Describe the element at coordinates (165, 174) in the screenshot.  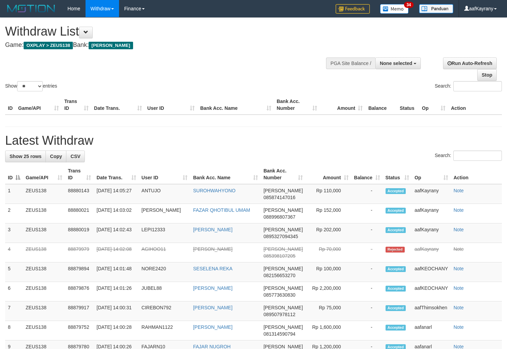
I see `th: User ID: activate to sort column ascending` at that location.